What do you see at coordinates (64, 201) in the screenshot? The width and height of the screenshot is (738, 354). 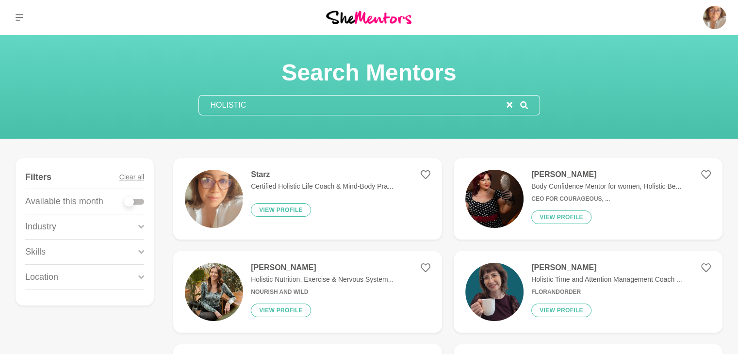 I see `p: Available this month` at bounding box center [64, 201].